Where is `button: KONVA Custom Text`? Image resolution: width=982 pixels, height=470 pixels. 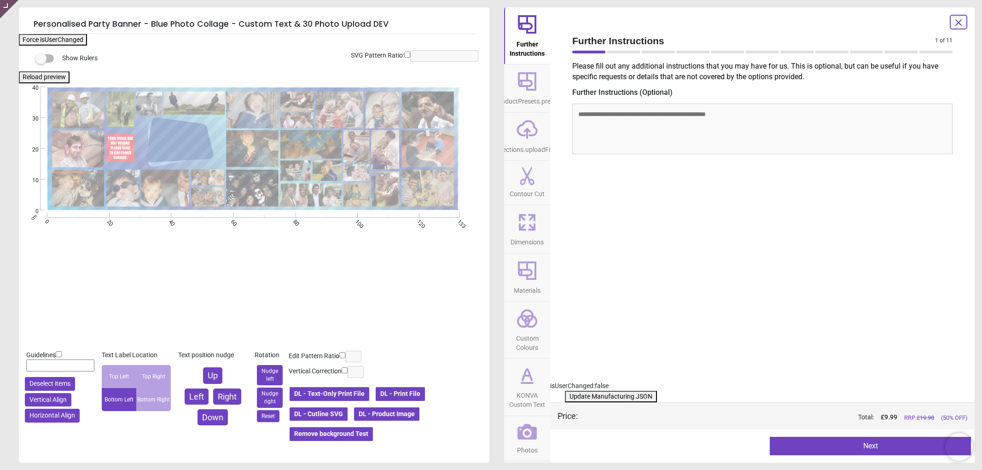
button: KONVA Custom Text is located at coordinates (527, 387).